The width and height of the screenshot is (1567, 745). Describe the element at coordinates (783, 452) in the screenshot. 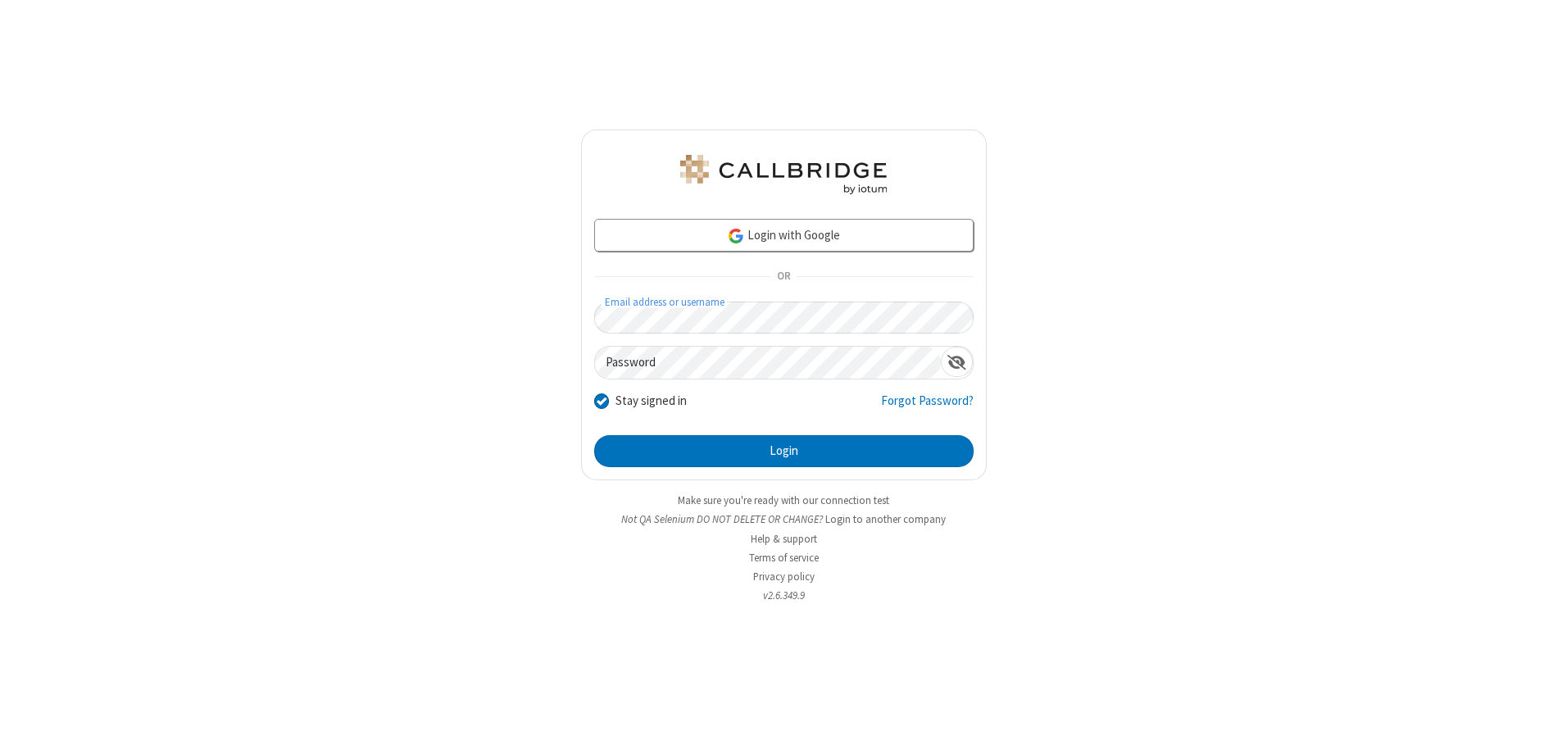

I see `button: Login` at that location.